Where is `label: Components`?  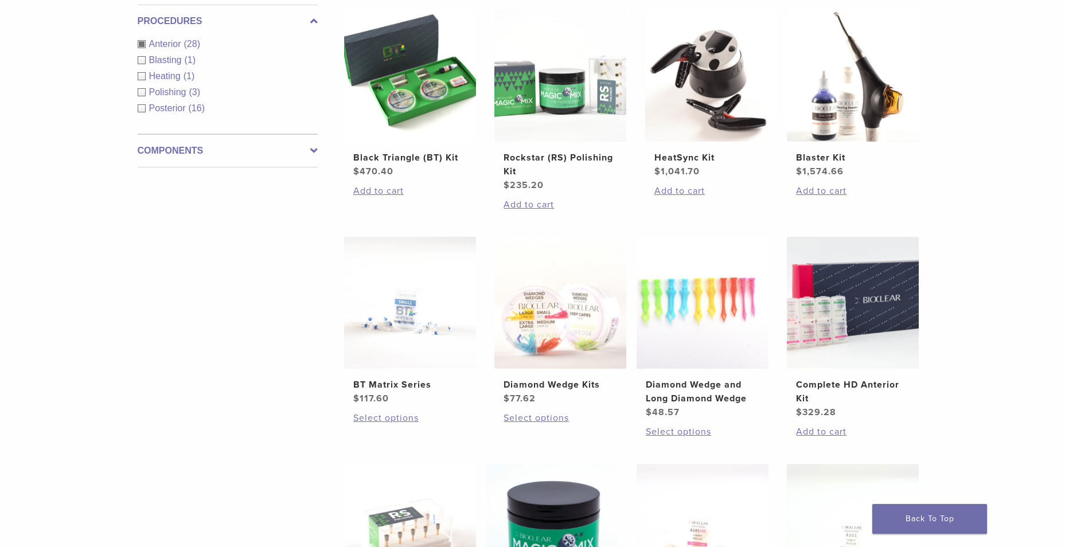
label: Components is located at coordinates (228, 151).